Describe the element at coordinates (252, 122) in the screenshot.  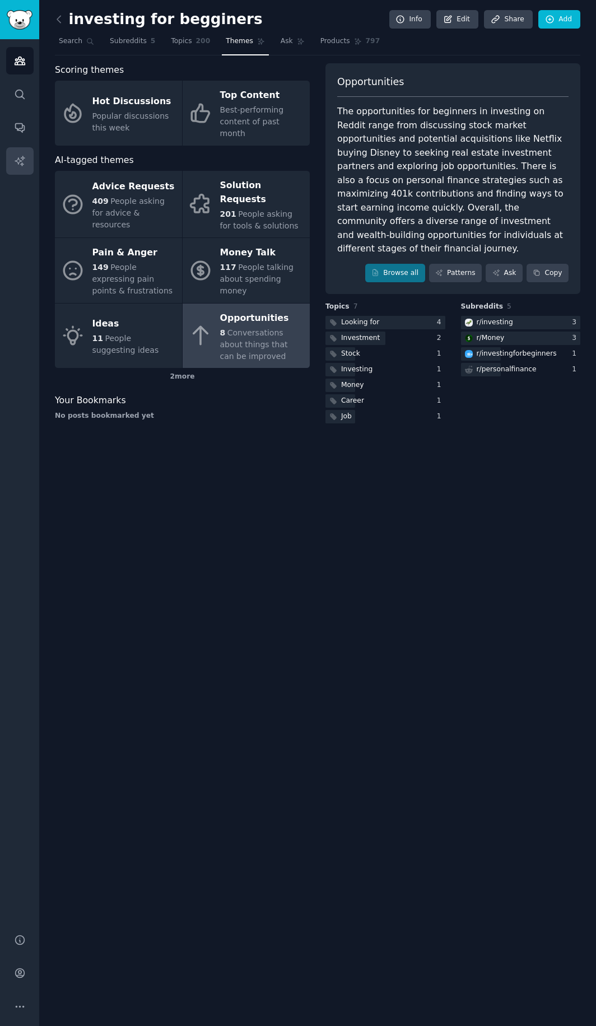
I see `span: Best-performing content of past month` at that location.